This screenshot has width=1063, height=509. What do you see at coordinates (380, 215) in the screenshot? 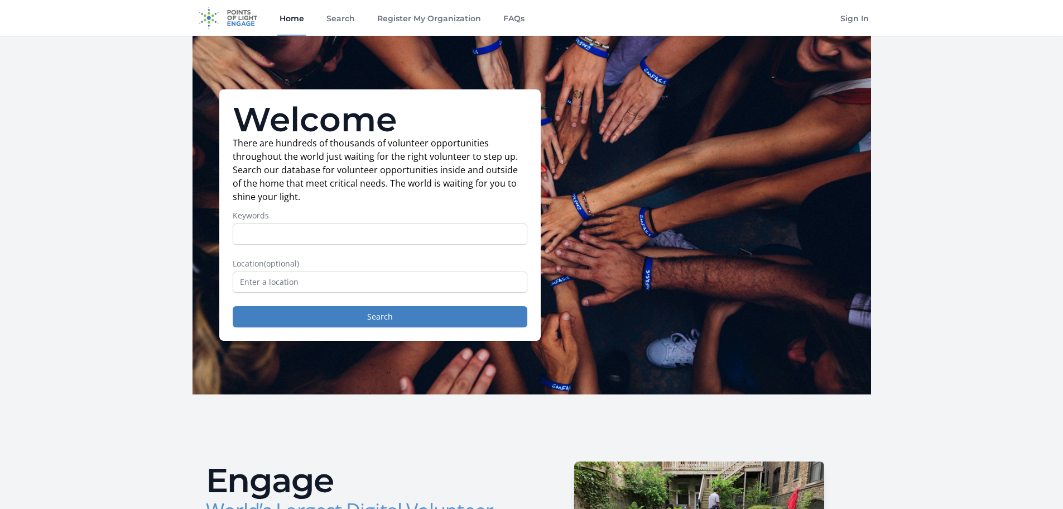
I see `label: Keywords` at bounding box center [380, 215].